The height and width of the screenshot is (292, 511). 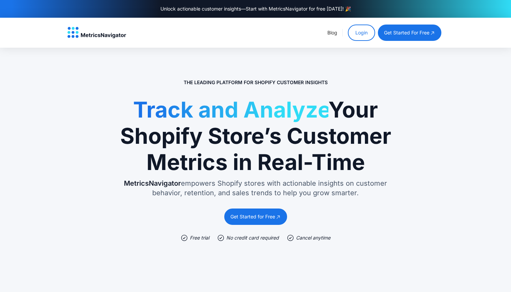 What do you see at coordinates (313, 238) in the screenshot?
I see `div: Cancel anytime` at bounding box center [313, 238].